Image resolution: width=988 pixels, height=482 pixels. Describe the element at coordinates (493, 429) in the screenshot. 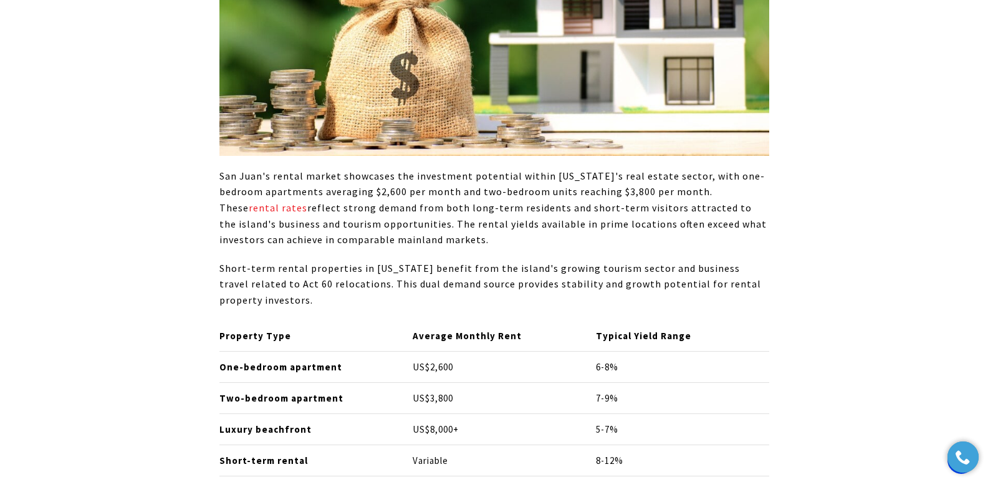

I see `p: US$8,000+` at that location.